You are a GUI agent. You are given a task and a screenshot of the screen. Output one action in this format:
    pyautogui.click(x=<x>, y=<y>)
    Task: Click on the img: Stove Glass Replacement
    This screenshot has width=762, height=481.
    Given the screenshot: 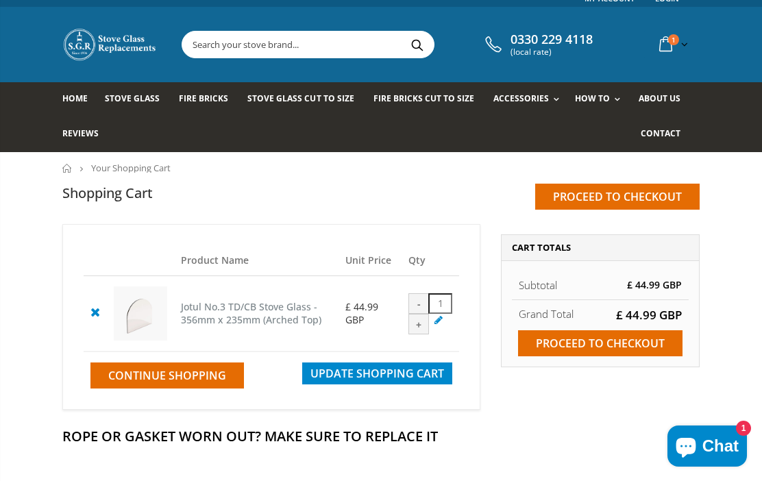 What is the action you would take?
    pyautogui.click(x=110, y=45)
    